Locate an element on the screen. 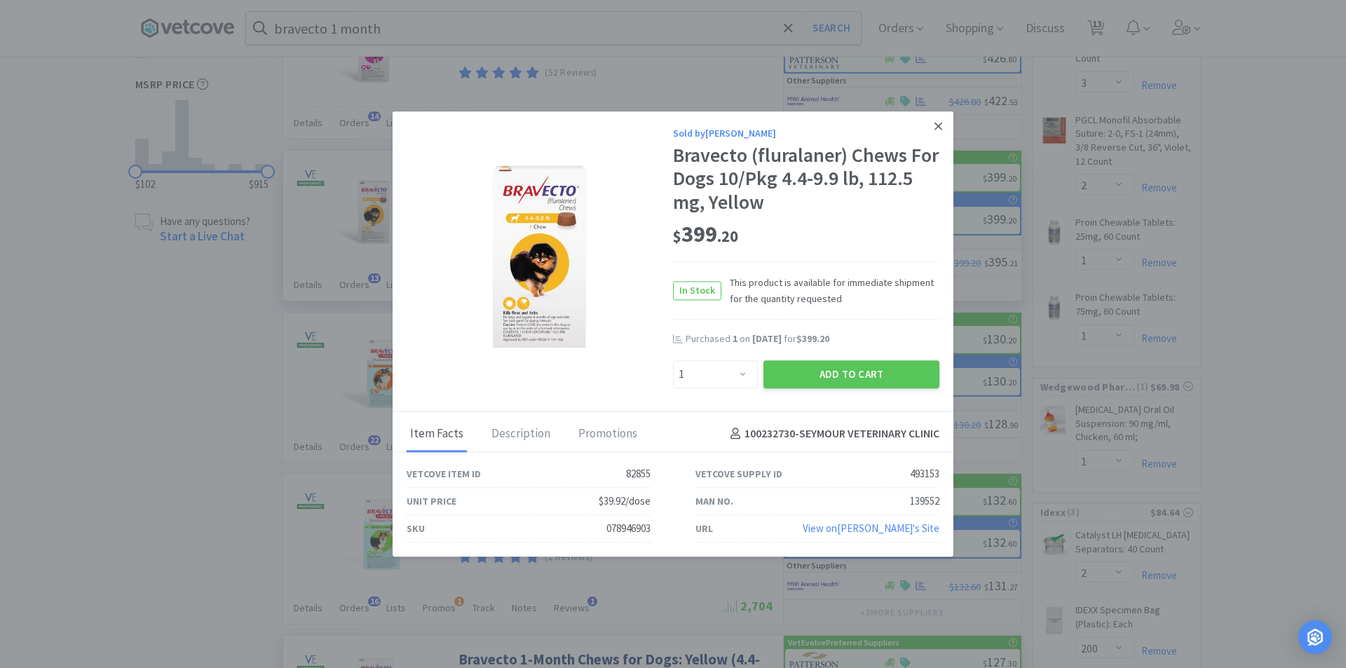 The image size is (1346, 668). span: In Stock is located at coordinates (697, 290).